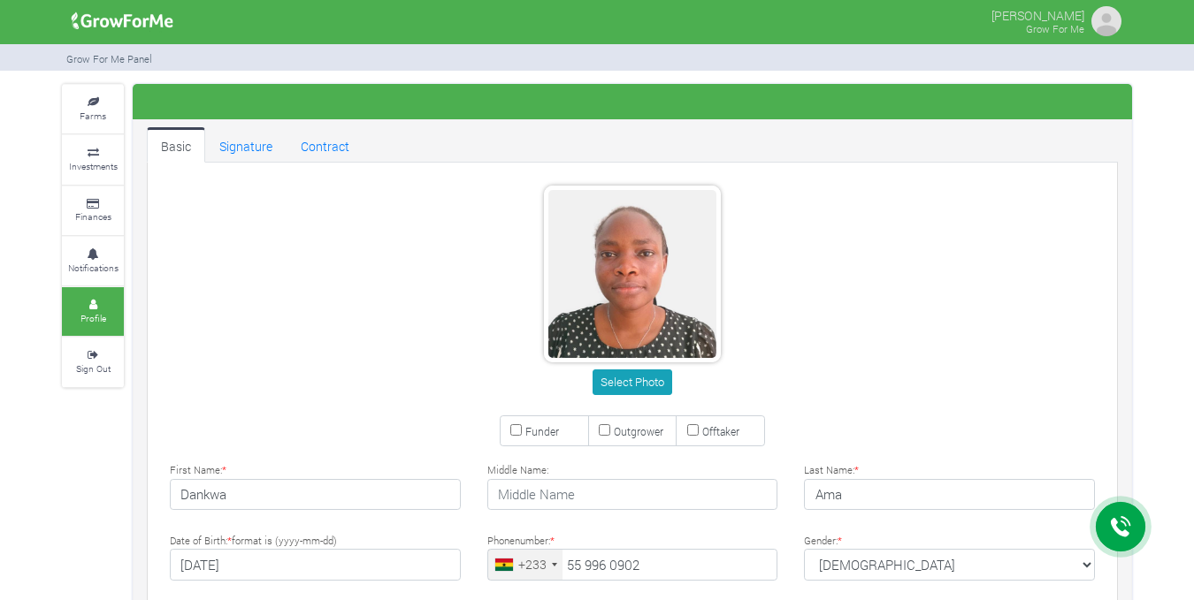 The image size is (1194, 600). What do you see at coordinates (93, 116) in the screenshot?
I see `small: Farms` at bounding box center [93, 116].